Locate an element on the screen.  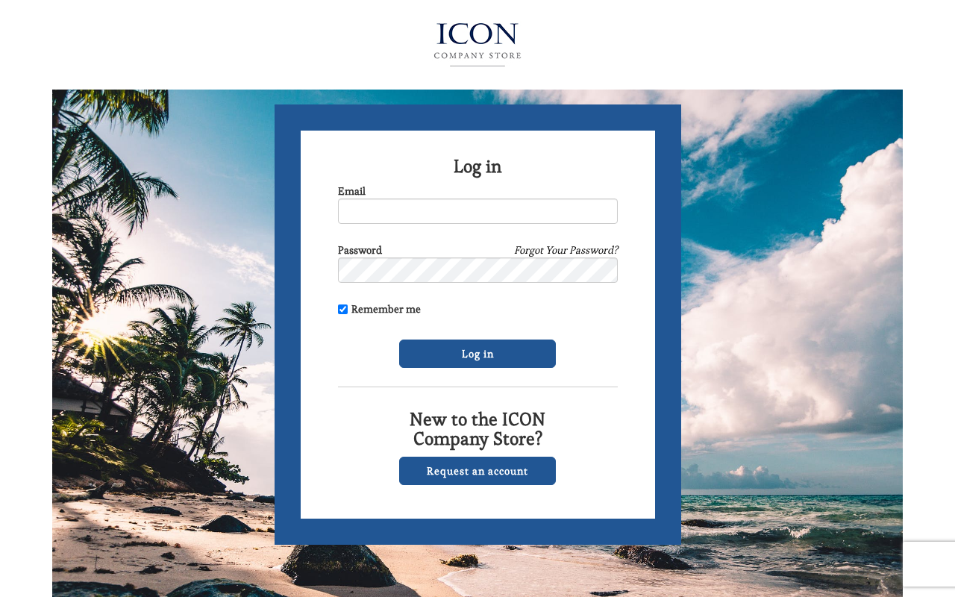
a: Request an account is located at coordinates (477, 471).